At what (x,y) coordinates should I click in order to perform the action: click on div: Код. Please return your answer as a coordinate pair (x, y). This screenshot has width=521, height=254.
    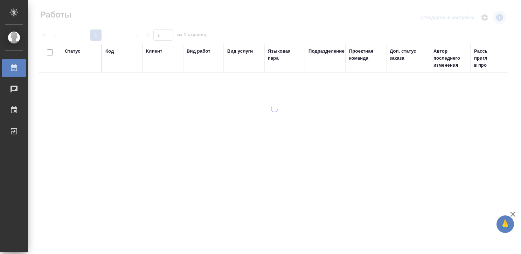
    Looking at the image, I should click on (110, 51).